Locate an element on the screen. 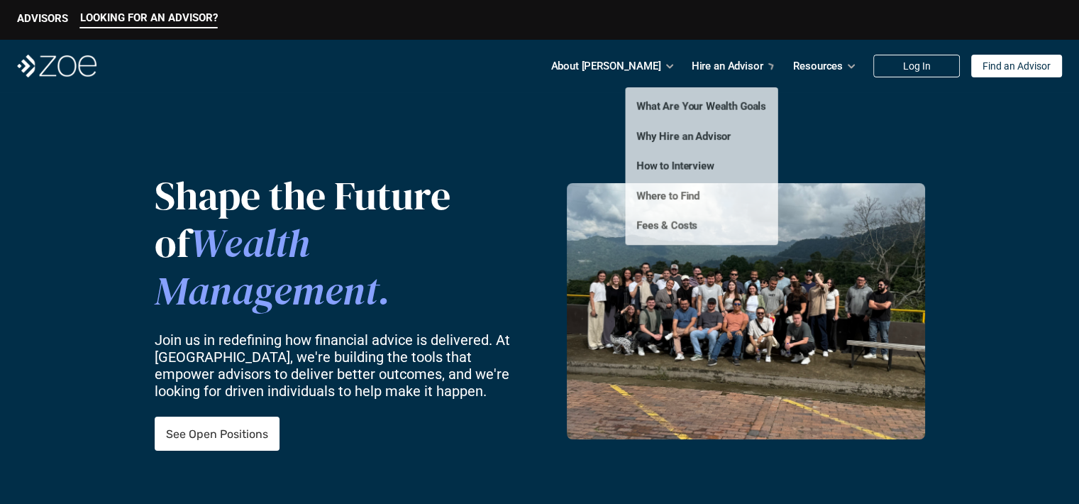  p: Shape the Future of is located at coordinates (338, 243).